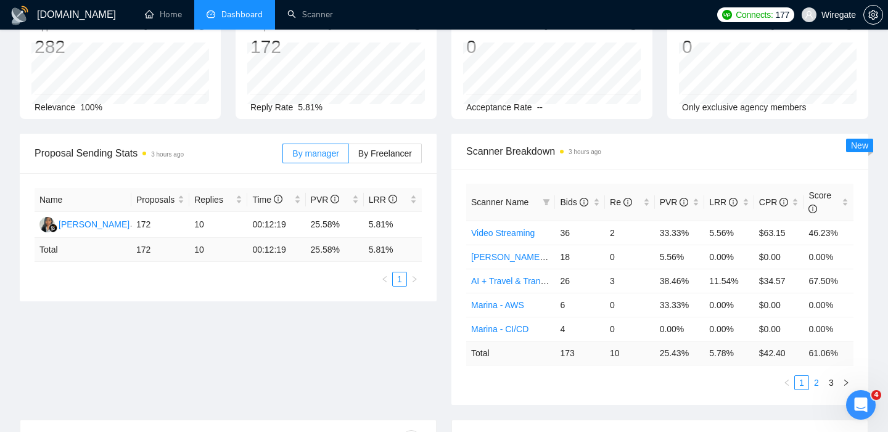 This screenshot has width=888, height=432. Describe the element at coordinates (400, 279) in the screenshot. I see `li: 1` at that location.